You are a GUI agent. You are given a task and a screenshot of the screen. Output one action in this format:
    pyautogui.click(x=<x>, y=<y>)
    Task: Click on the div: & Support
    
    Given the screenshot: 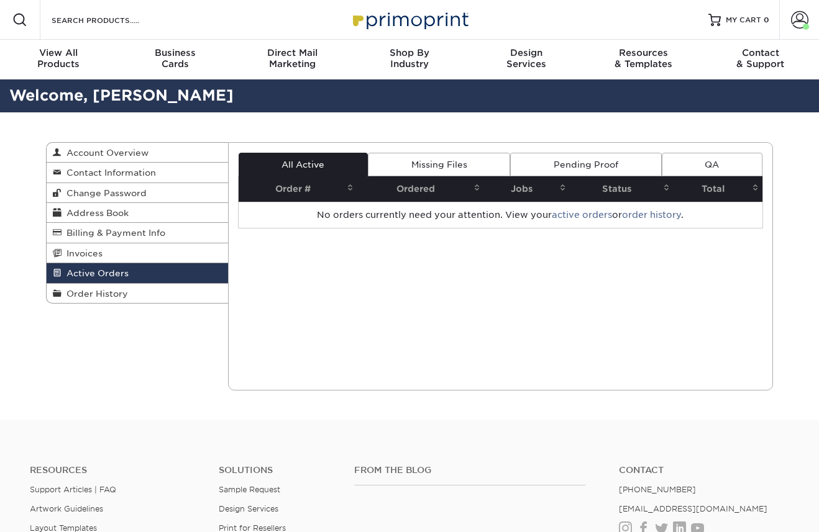 What is the action you would take?
    pyautogui.click(x=760, y=58)
    